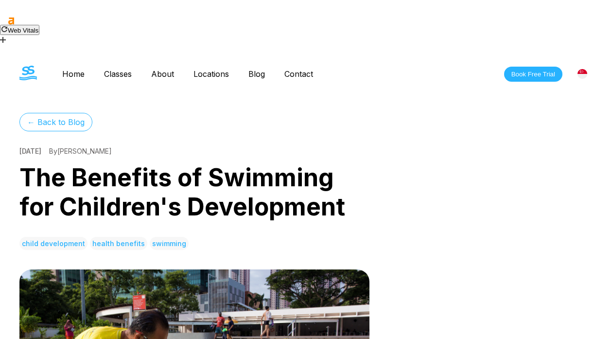  Describe the element at coordinates (118, 74) in the screenshot. I see `a: Classes` at that location.